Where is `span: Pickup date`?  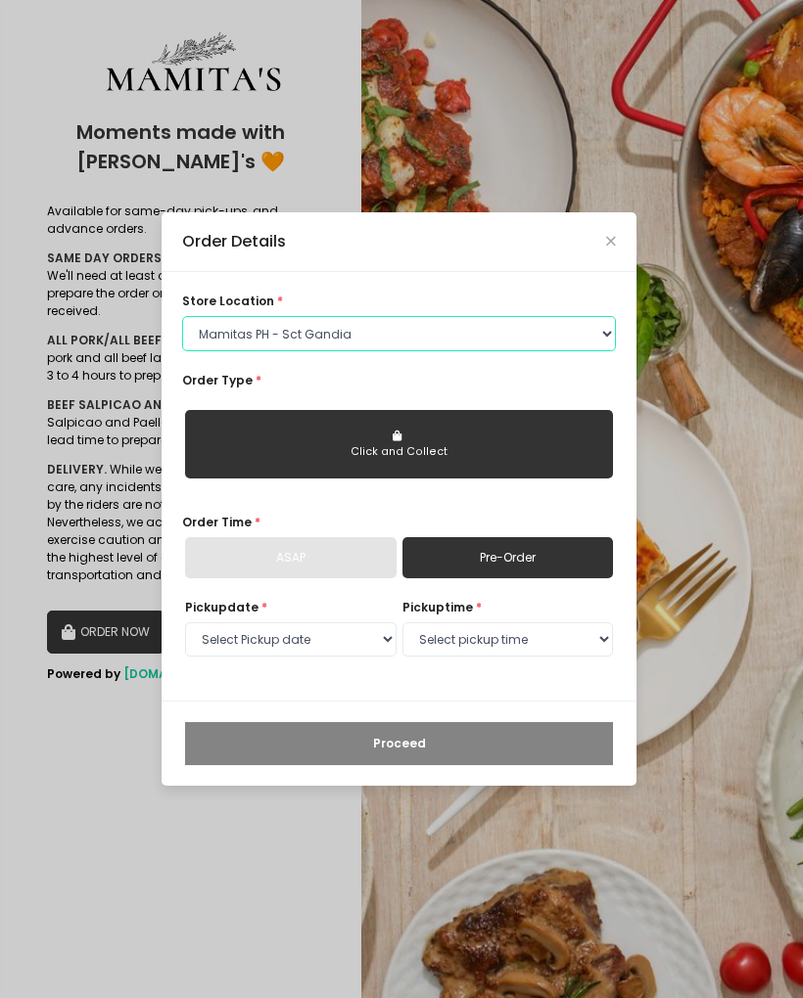
span: Pickup date is located at coordinates (221, 607).